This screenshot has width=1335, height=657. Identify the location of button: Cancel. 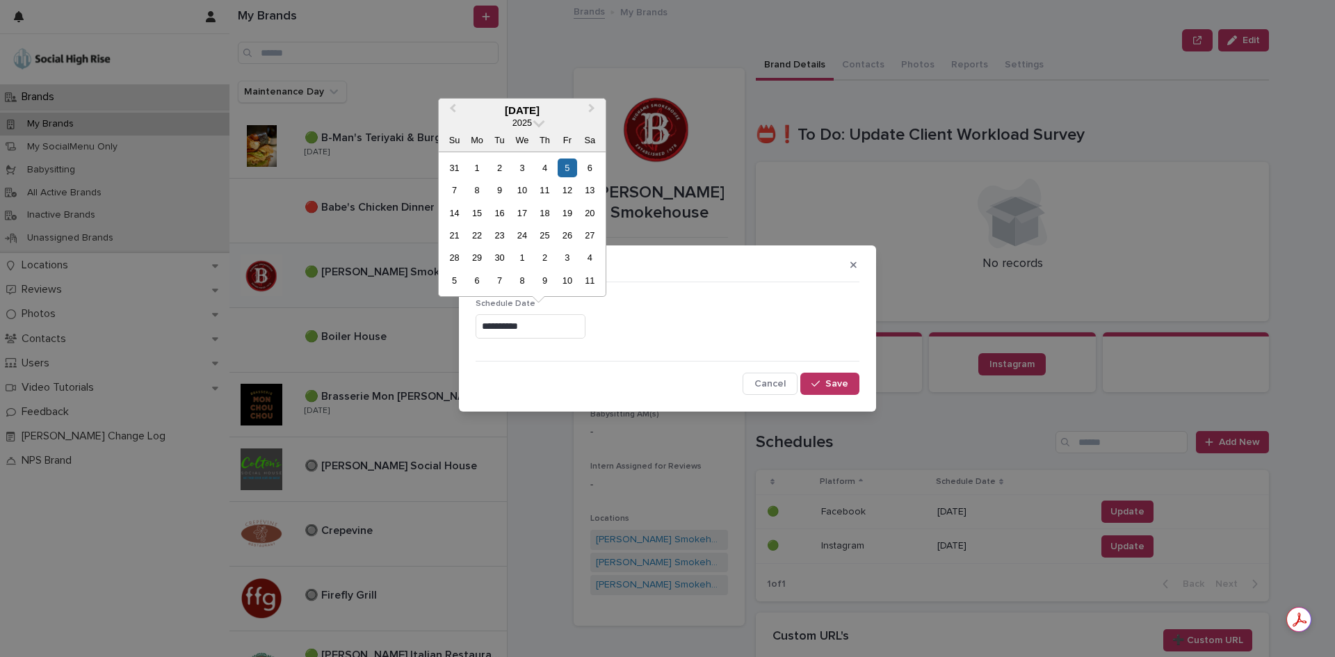
(770, 384).